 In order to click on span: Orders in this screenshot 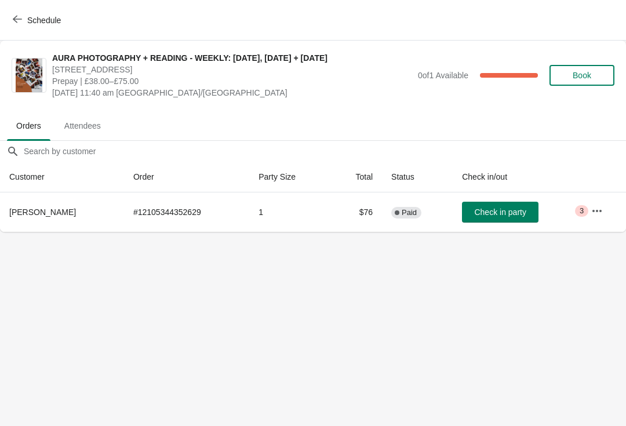, I will do `click(28, 126)`.